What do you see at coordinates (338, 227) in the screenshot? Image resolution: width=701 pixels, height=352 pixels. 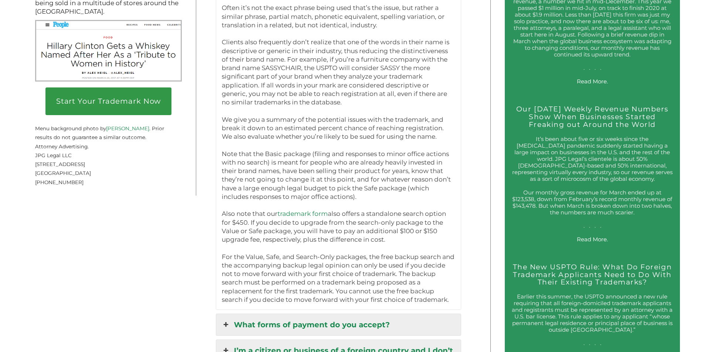 I see `p: Also note that our also offers a standalone search option for $450. If you decide to upgrade from...` at bounding box center [338, 227].